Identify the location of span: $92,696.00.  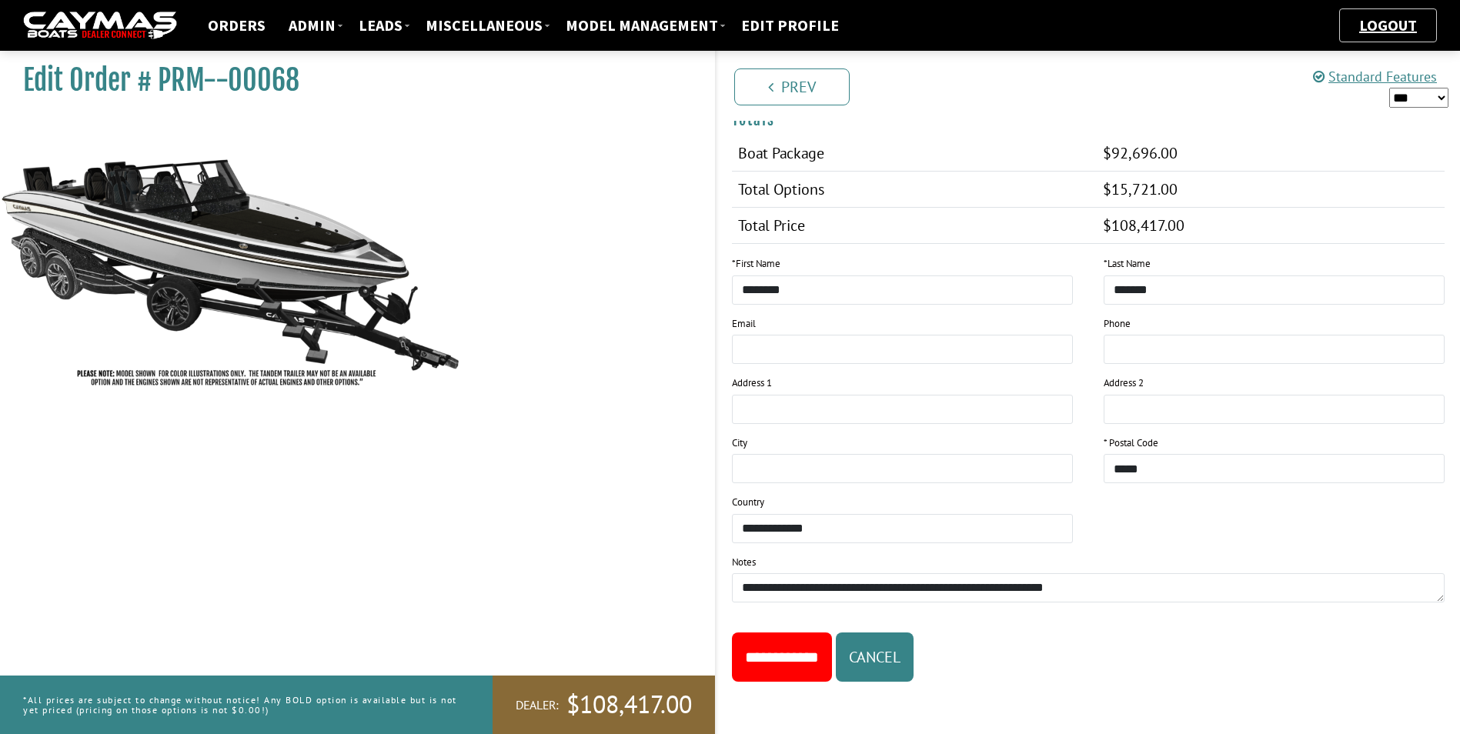
(1139, 153).